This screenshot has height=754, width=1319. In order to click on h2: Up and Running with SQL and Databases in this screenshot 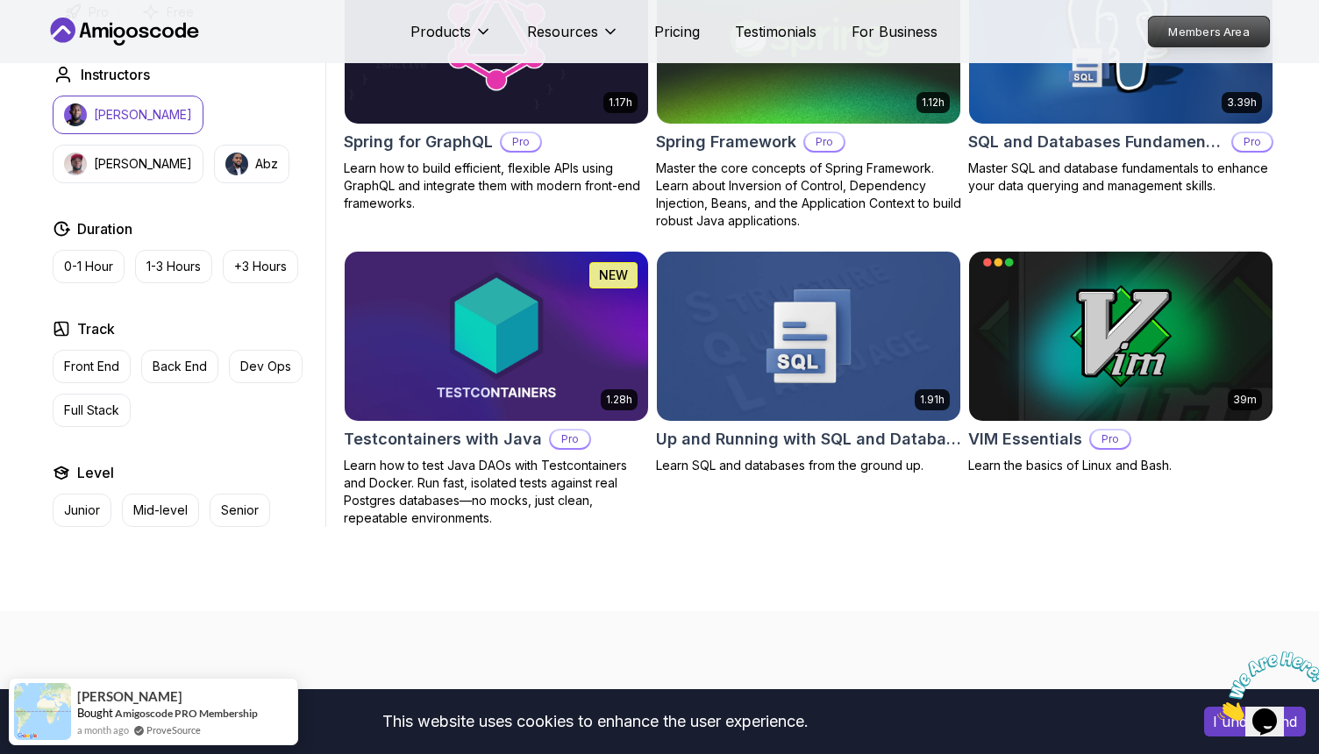, I will do `click(808, 439)`.